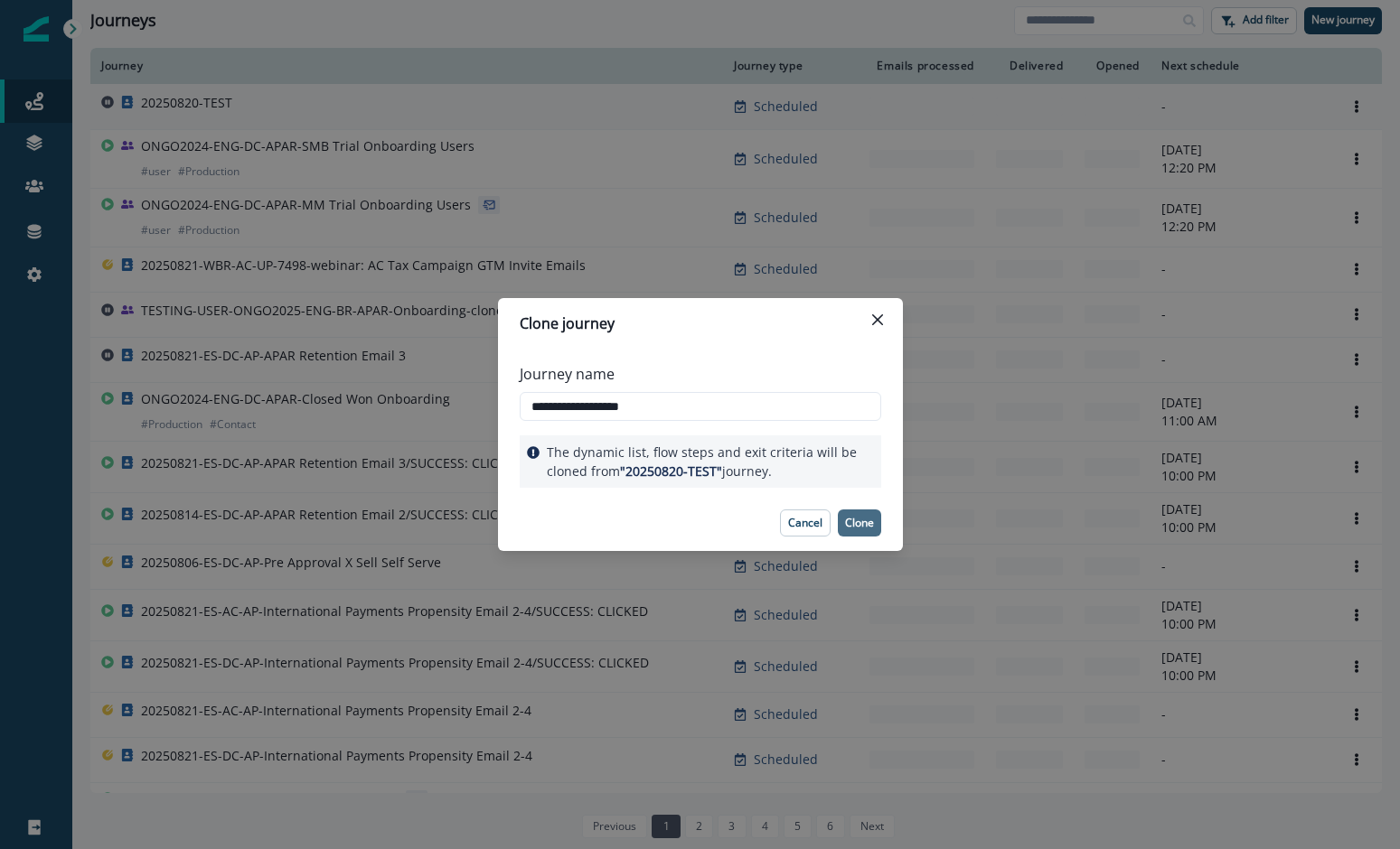  I want to click on span: "20250820-TEST", so click(670, 470).